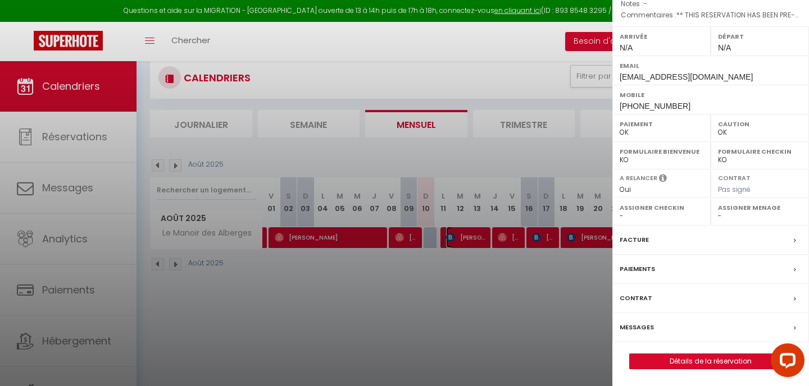 This screenshot has height=386, width=809. I want to click on span: Pas signé, so click(734, 189).